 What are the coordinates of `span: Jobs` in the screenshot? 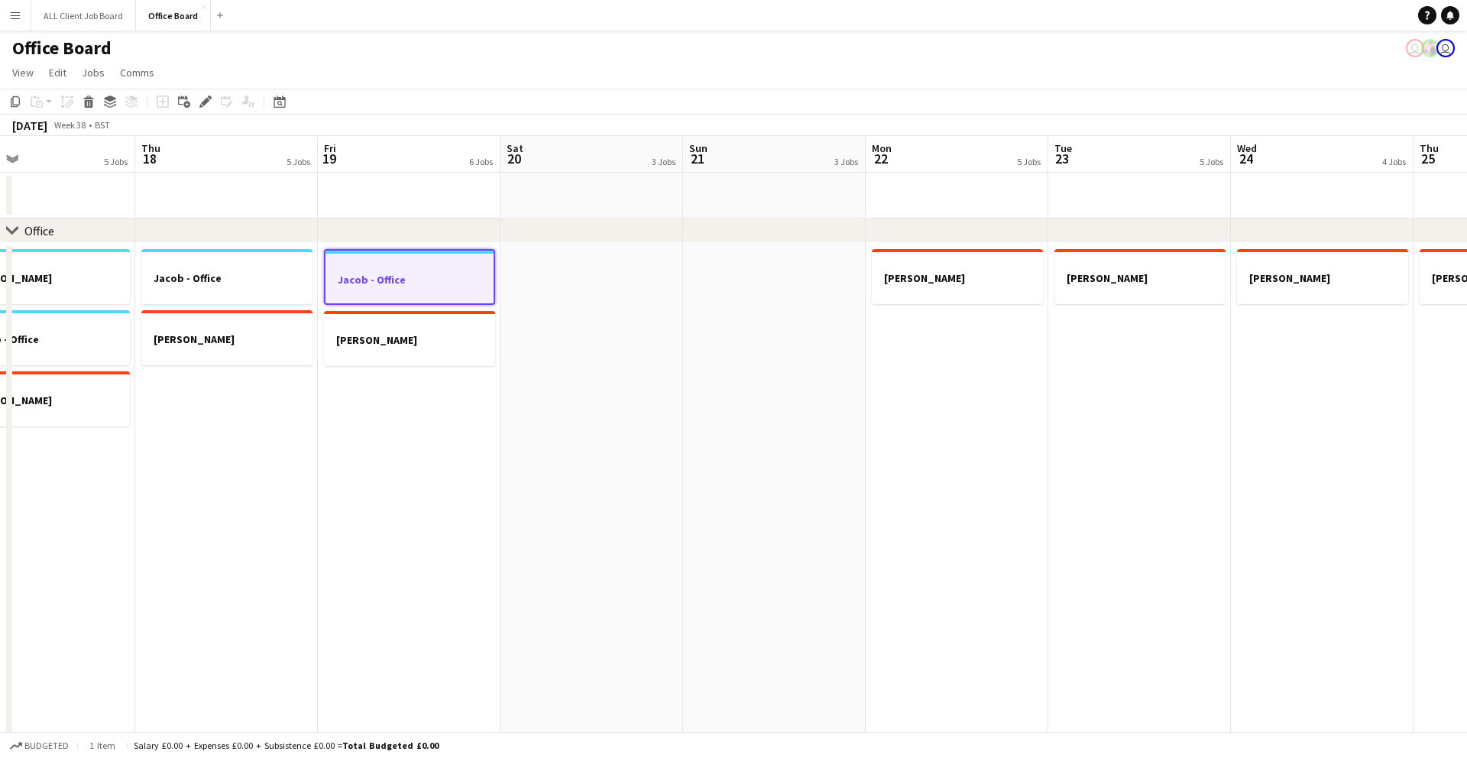 It's located at (93, 73).